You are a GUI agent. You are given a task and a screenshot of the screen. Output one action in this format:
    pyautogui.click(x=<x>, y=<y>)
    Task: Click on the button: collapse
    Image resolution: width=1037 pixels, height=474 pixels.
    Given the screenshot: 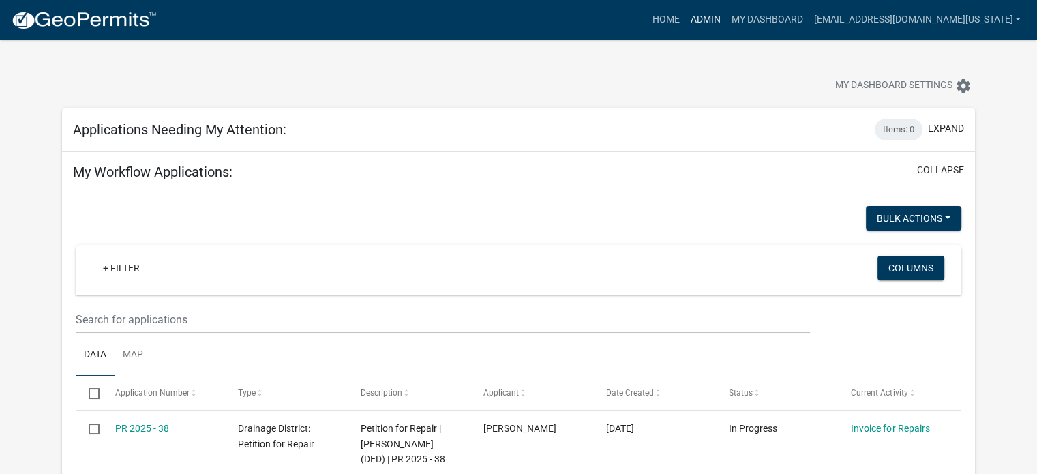 What is the action you would take?
    pyautogui.click(x=940, y=170)
    